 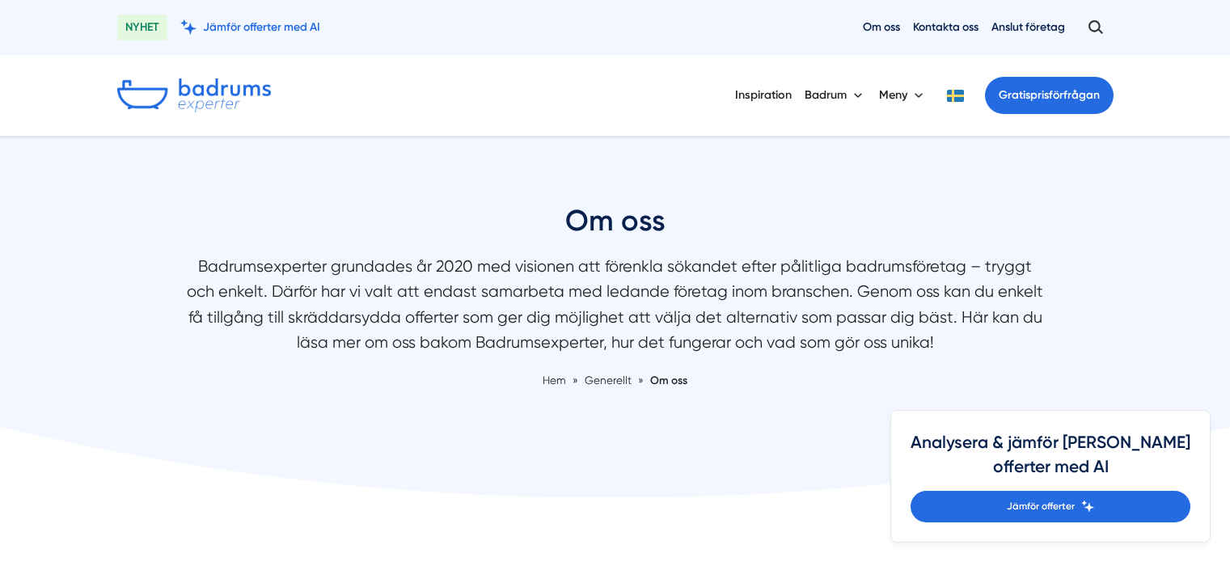 What do you see at coordinates (763, 95) in the screenshot?
I see `a: Inspiration` at bounding box center [763, 95].